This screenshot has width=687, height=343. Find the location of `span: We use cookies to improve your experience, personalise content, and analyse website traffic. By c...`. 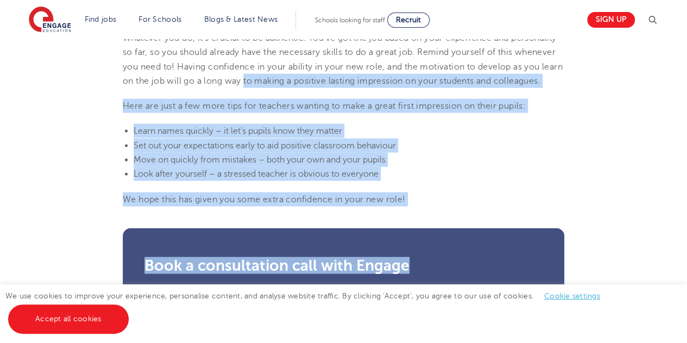

span: We use cookies to improve your experience, personalise content, and analyse website traffic. By c... is located at coordinates (308, 307).